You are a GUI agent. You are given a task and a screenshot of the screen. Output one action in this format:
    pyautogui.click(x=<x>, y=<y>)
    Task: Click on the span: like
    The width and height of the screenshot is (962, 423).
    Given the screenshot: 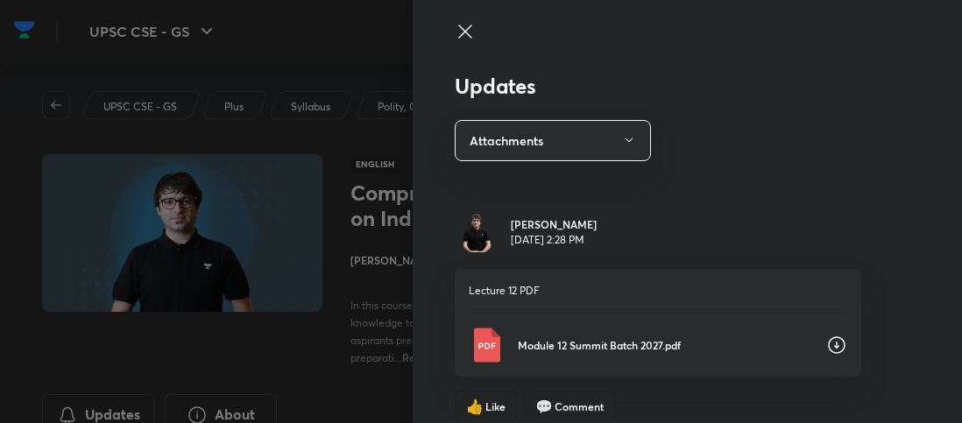 What is the action you would take?
    pyautogui.click(x=475, y=407)
    